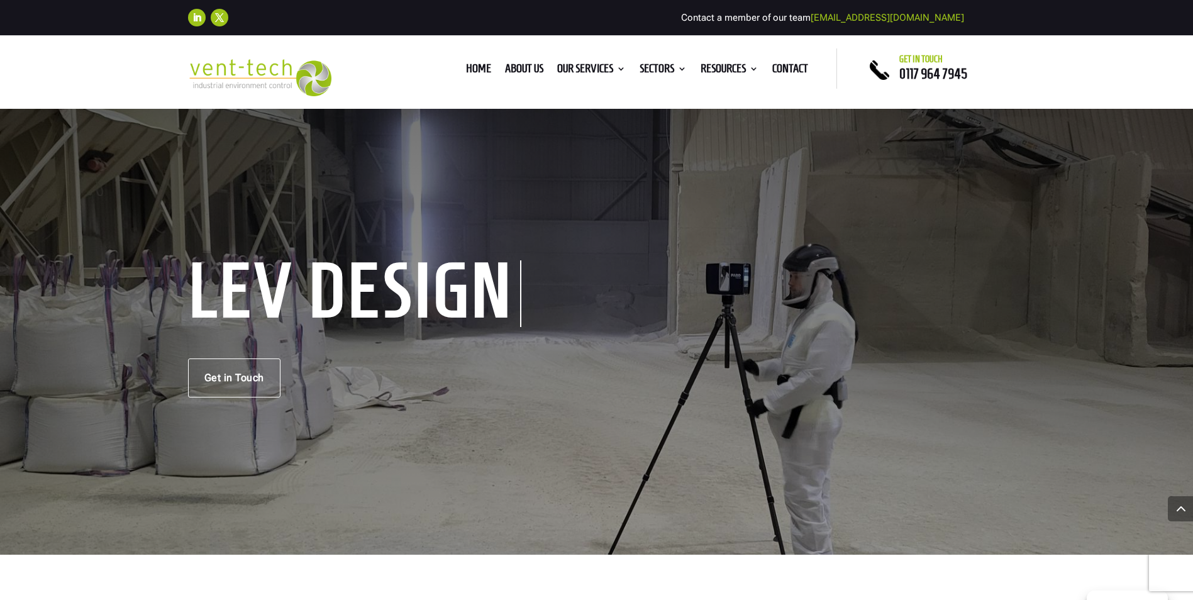 The width and height of the screenshot is (1193, 600). Describe the element at coordinates (823, 18) in the screenshot. I see `span: Contact a member of our team` at that location.